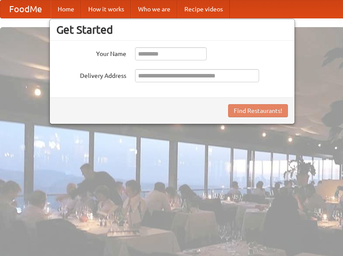 The height and width of the screenshot is (256, 343). Describe the element at coordinates (25, 9) in the screenshot. I see `a: FoodMe` at that location.